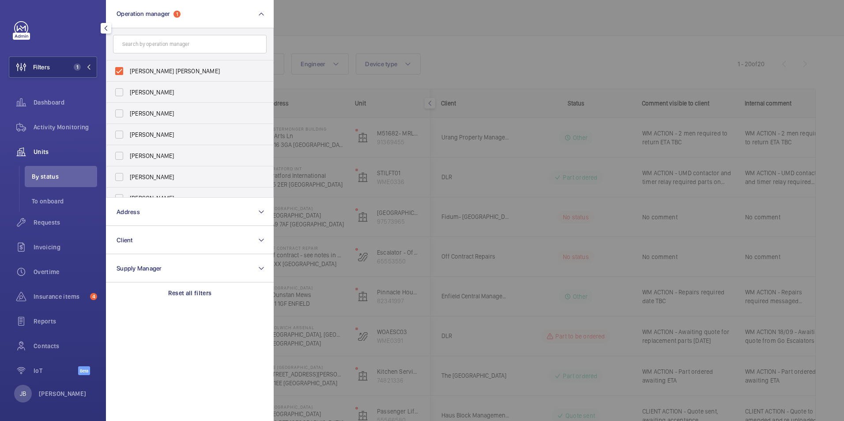 This screenshot has height=421, width=844. I want to click on span: Filters, so click(42, 67).